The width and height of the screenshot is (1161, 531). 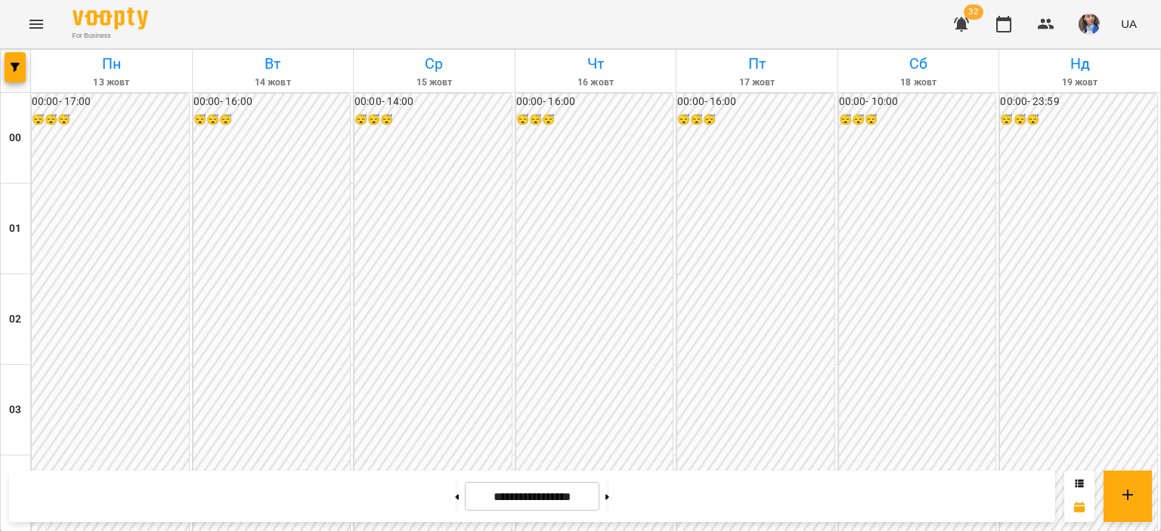 What do you see at coordinates (1079, 82) in the screenshot?
I see `h6: 19 жовт` at bounding box center [1079, 82].